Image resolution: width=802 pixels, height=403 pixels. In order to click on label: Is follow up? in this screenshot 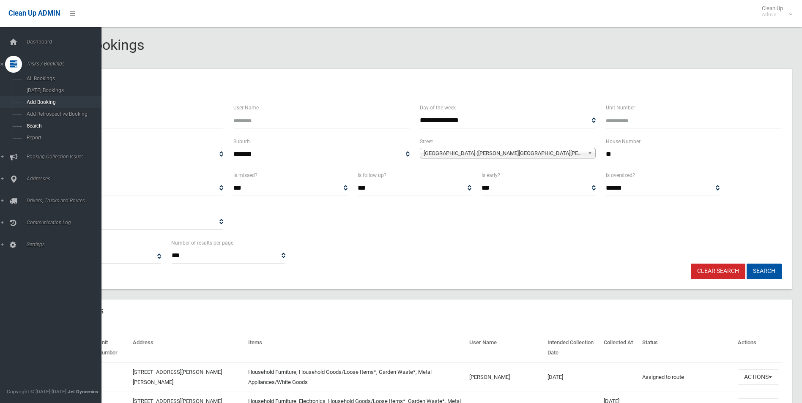, I will do `click(372, 175)`.